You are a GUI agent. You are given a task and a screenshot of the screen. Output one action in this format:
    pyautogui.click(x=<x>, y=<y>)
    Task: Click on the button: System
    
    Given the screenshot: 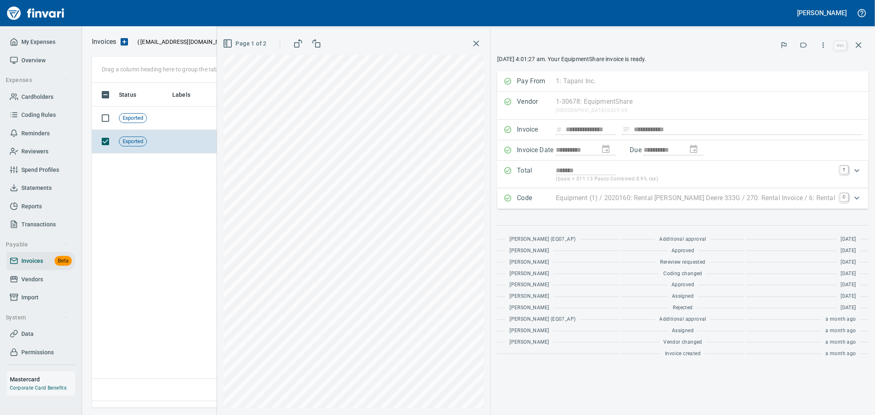 What is the action you would take?
    pyautogui.click(x=37, y=318)
    